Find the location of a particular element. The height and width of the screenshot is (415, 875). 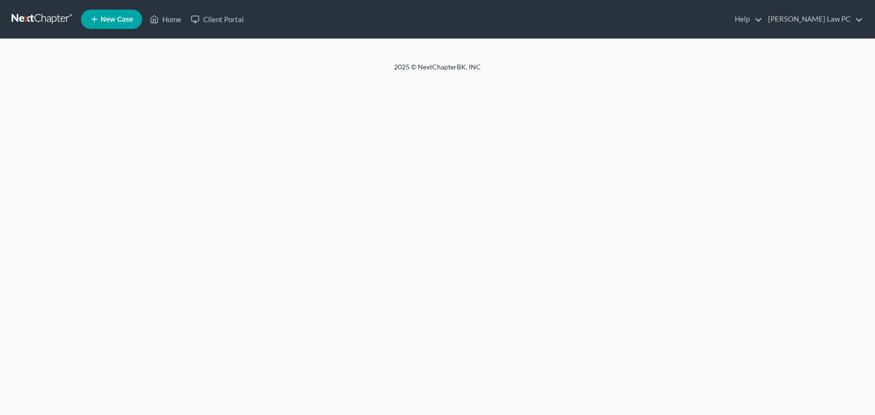

a: Home is located at coordinates (165, 19).